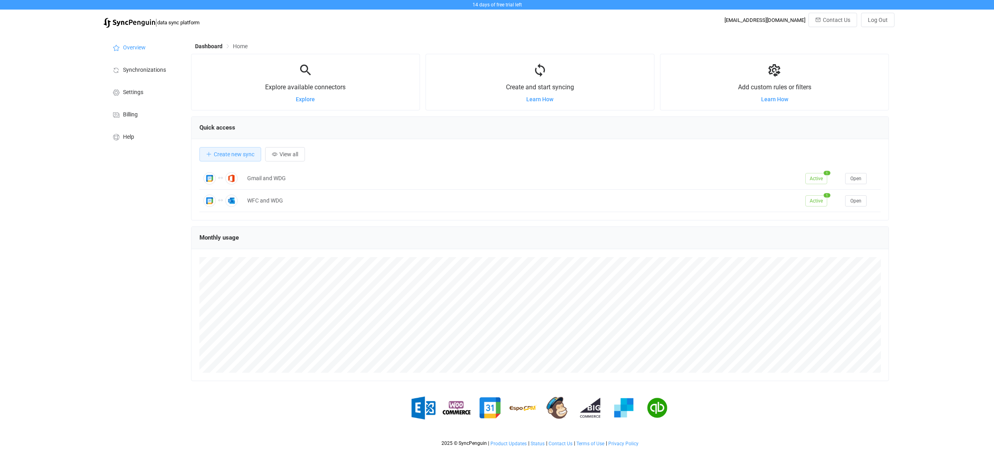 Image resolution: width=994 pixels, height=464 pixels. Describe the element at coordinates (522, 178) in the screenshot. I see `div: Gmail and WDG` at that location.